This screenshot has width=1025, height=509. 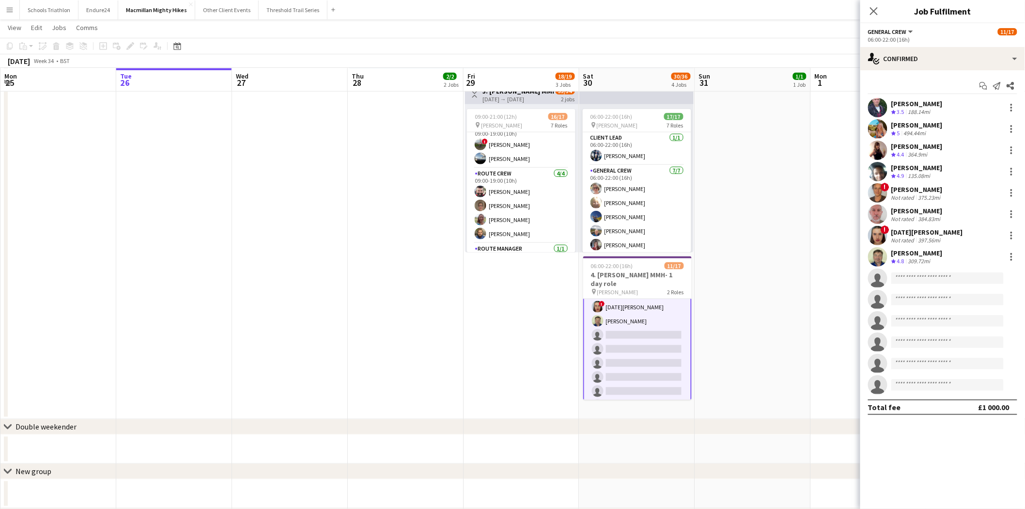 I want to click on a: Edit, so click(x=36, y=28).